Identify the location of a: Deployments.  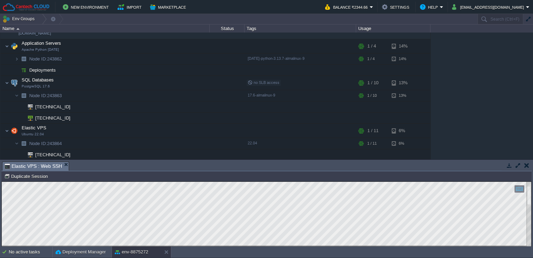
(43, 70).